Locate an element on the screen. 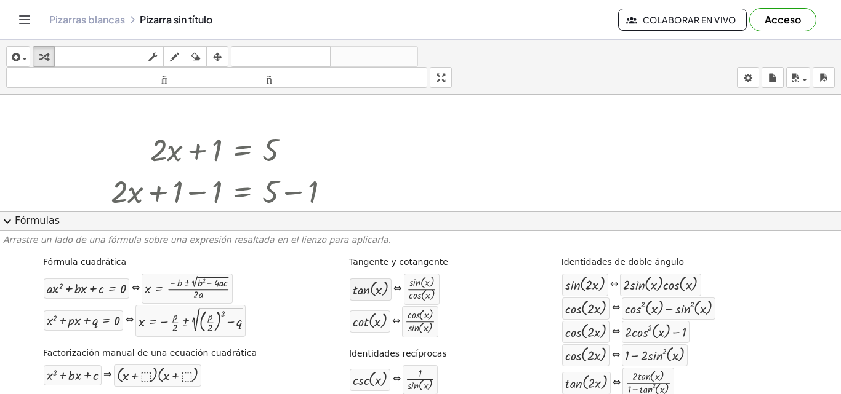 This screenshot has height=394, width=841. font: rehacer is located at coordinates (374, 57).